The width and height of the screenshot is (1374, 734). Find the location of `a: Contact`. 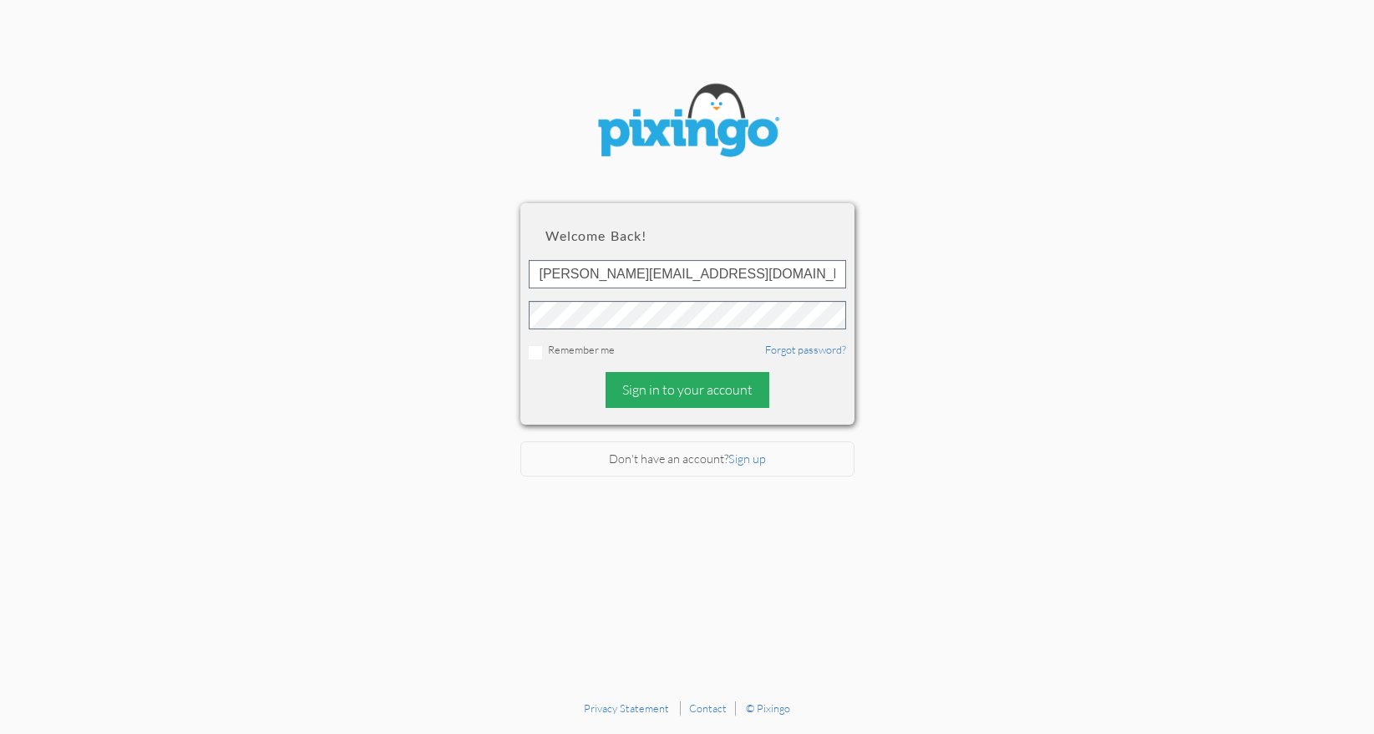

a: Contact is located at coordinates (708, 708).